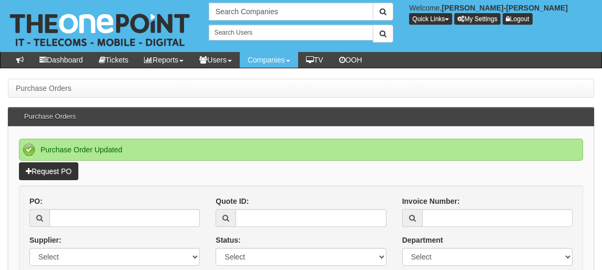  Describe the element at coordinates (36, 201) in the screenshot. I see `label: PO:` at that location.